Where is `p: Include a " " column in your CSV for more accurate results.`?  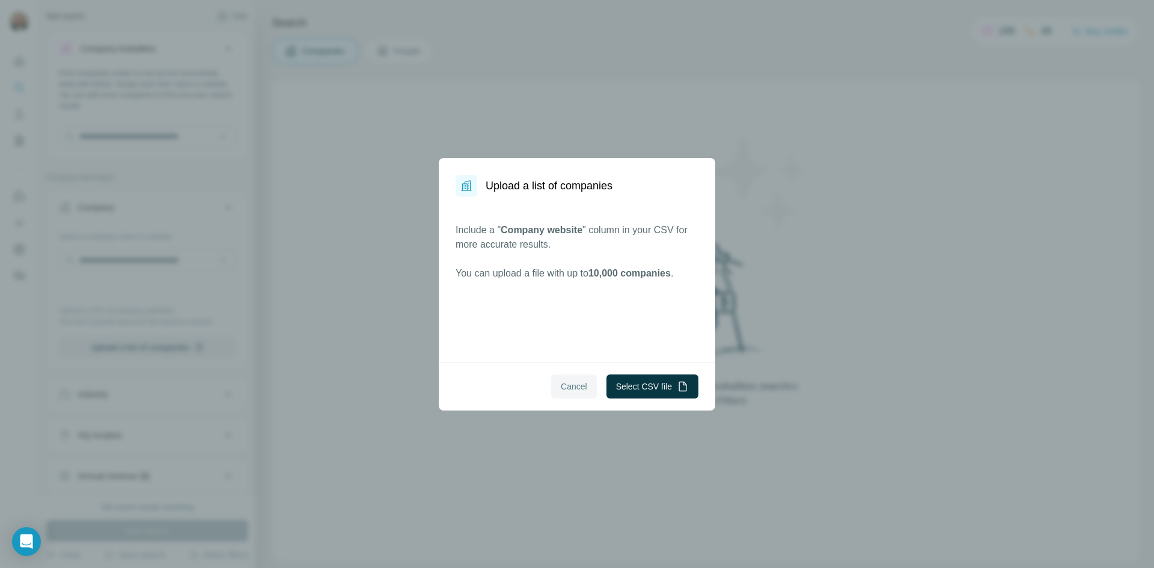
p: Include a " " column in your CSV for more accurate results. is located at coordinates (577, 238).